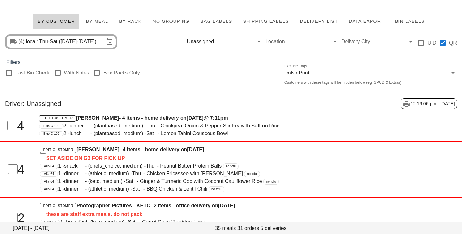  What do you see at coordinates (171, 21) in the screenshot?
I see `button: No grouping` at bounding box center [171, 21].